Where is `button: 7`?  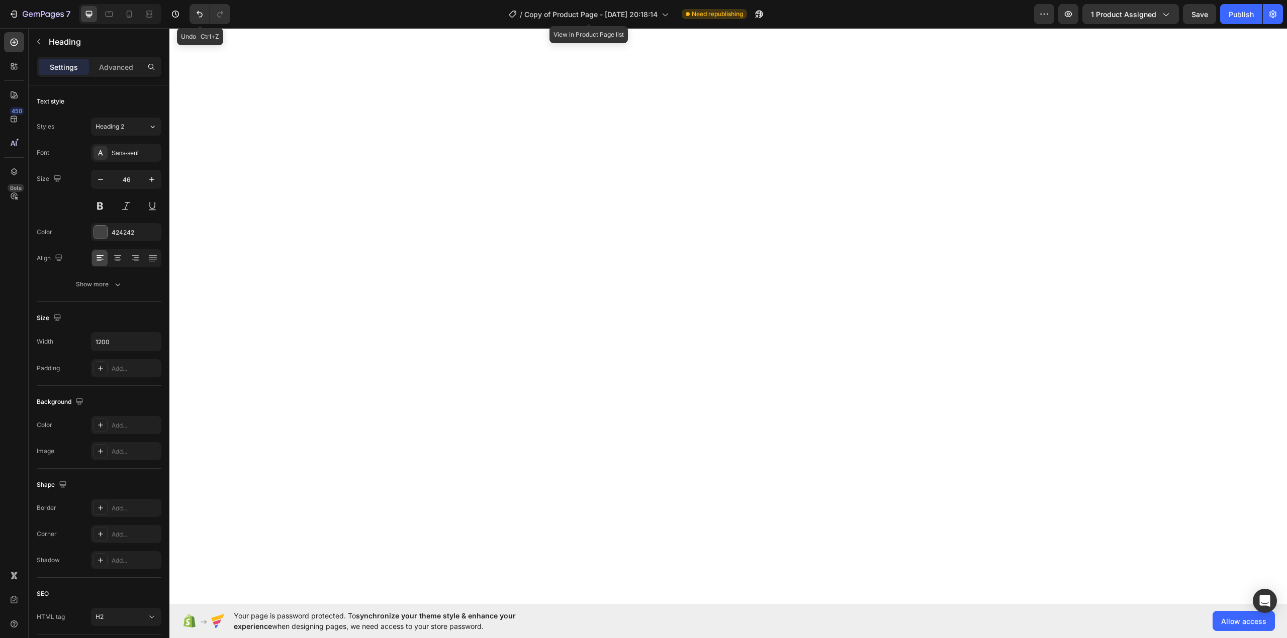 button: 7 is located at coordinates (39, 14).